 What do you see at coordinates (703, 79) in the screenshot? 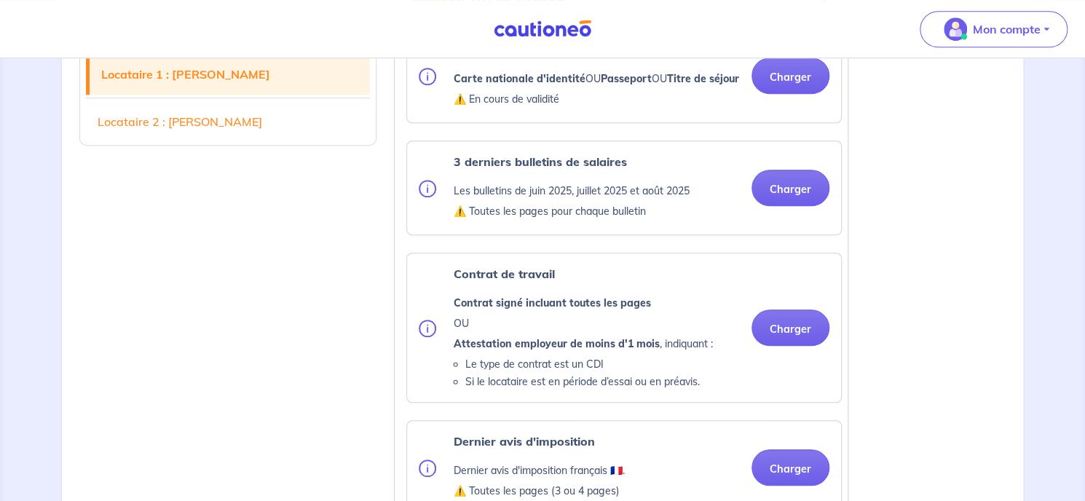
I see `strong: Titre de séjour` at bounding box center [703, 79].